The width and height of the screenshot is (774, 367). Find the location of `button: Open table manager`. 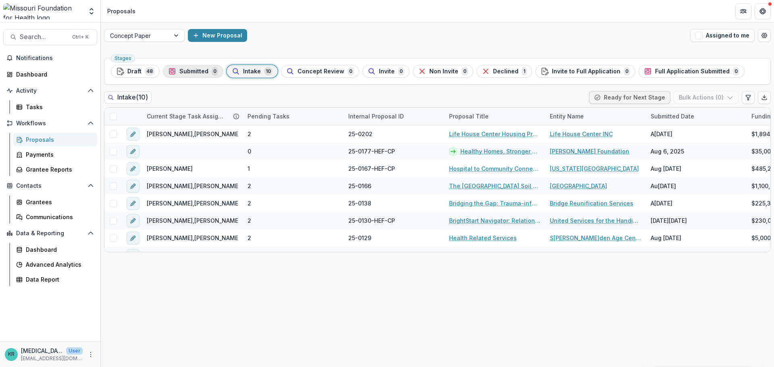

button: Open table manager is located at coordinates (764, 35).